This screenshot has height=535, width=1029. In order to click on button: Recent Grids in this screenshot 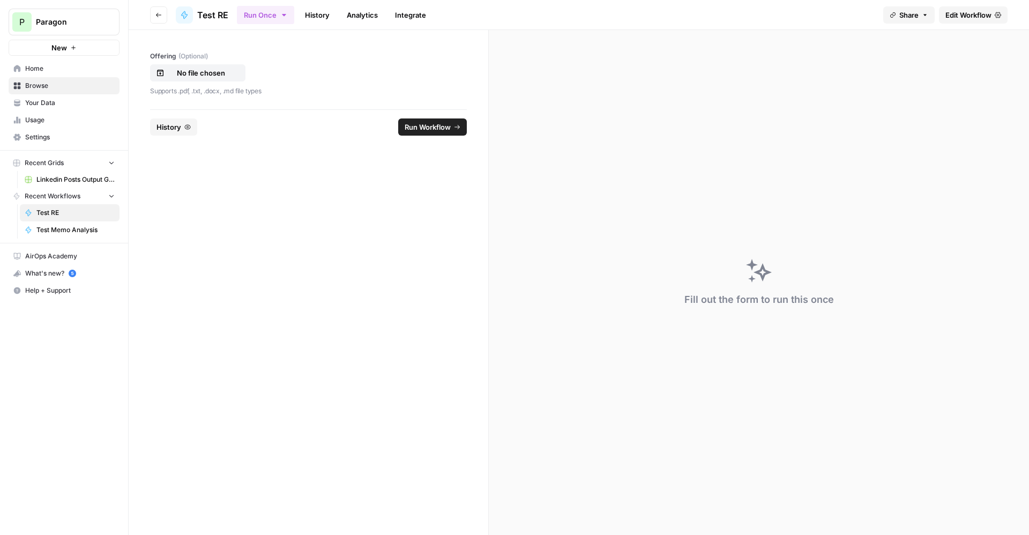, I will do `click(64, 163)`.